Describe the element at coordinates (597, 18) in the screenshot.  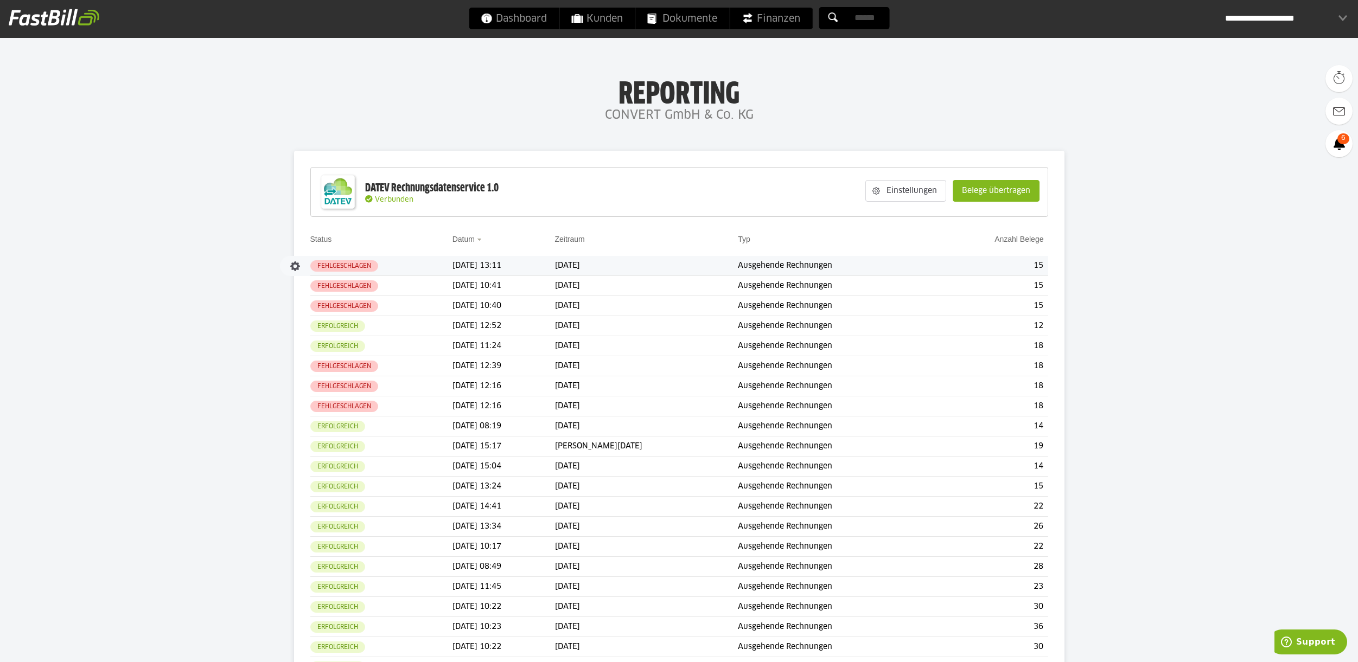
I see `span: Kunden` at that location.